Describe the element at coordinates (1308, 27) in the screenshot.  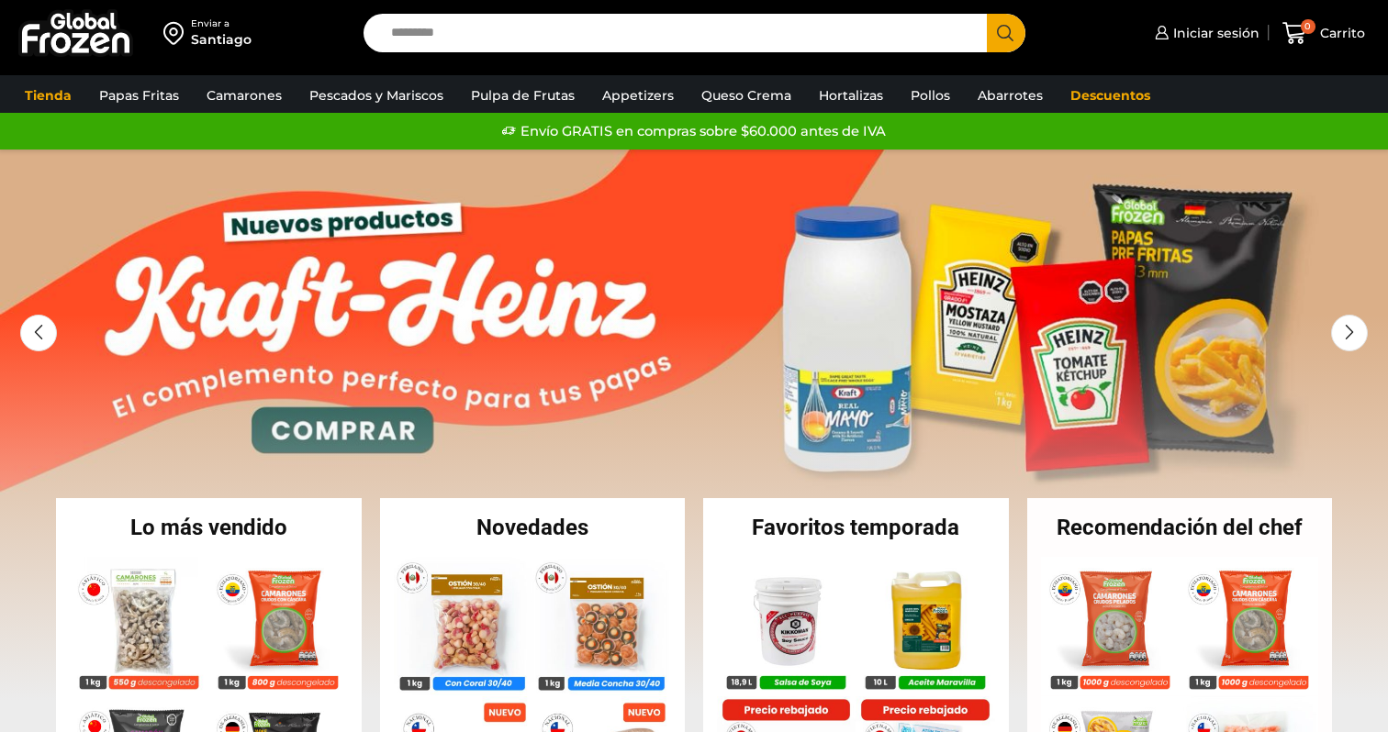
I see `span: 0` at that location.